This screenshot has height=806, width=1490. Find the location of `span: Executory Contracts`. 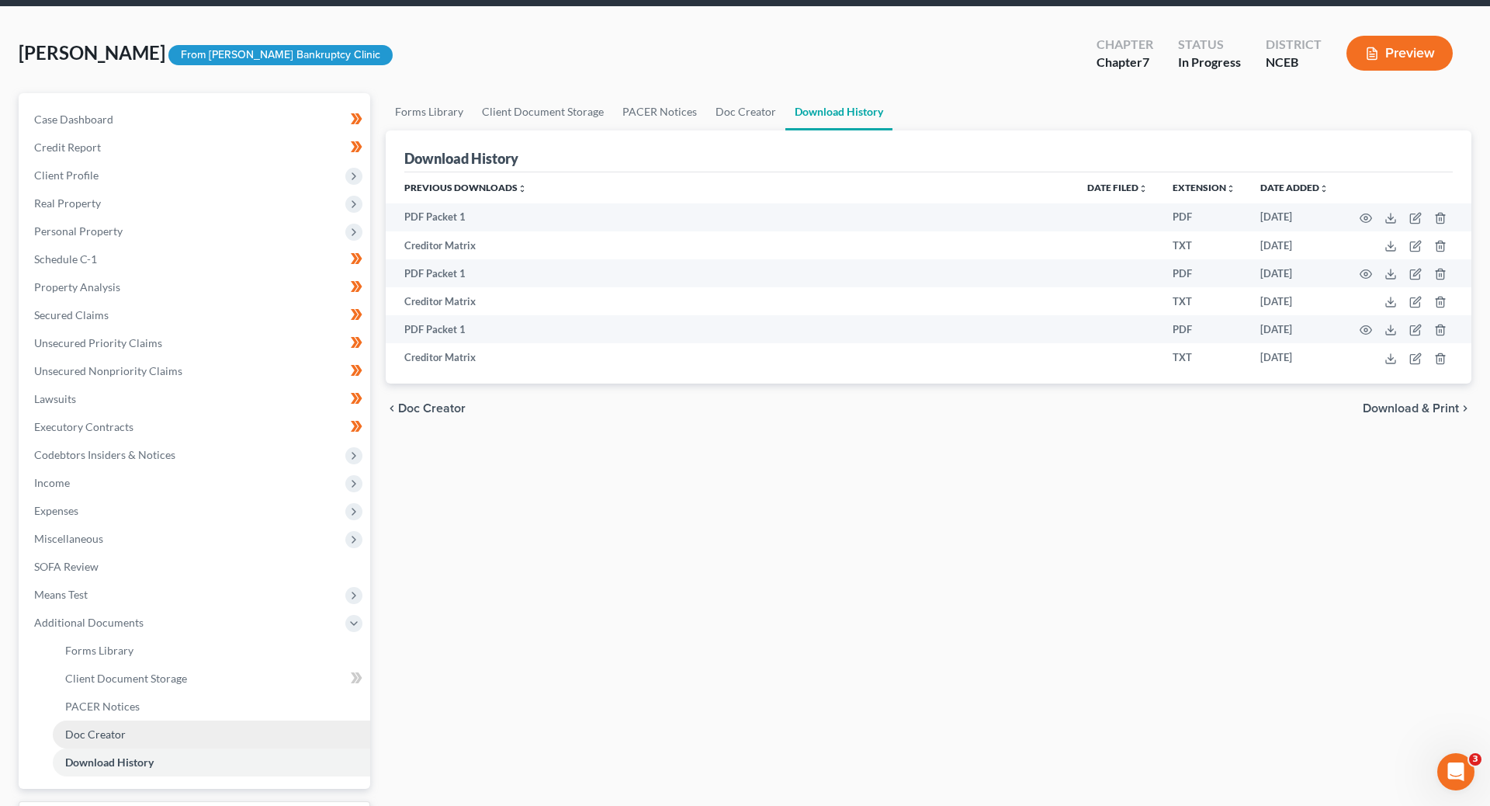

span: Executory Contracts is located at coordinates (84, 426).